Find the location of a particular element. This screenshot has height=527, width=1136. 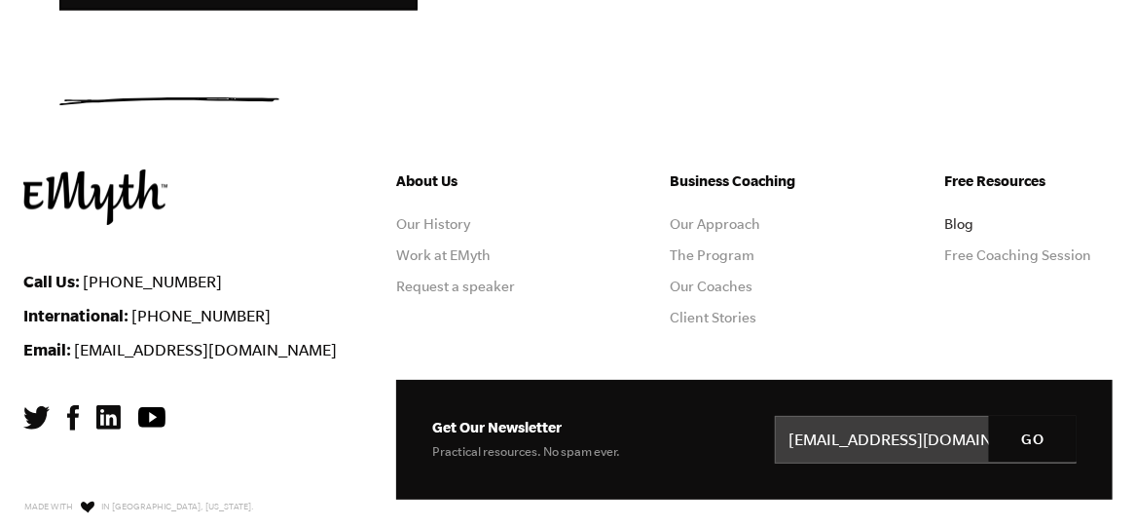

h5: Business Coaching is located at coordinates (755, 181).